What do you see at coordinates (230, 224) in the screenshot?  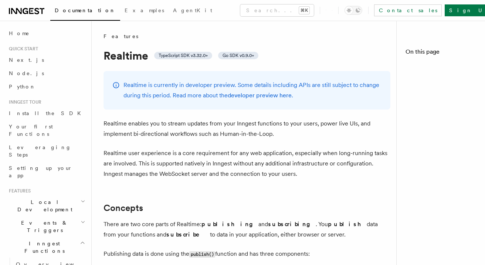 I see `strong: publishing` at bounding box center [230, 224].